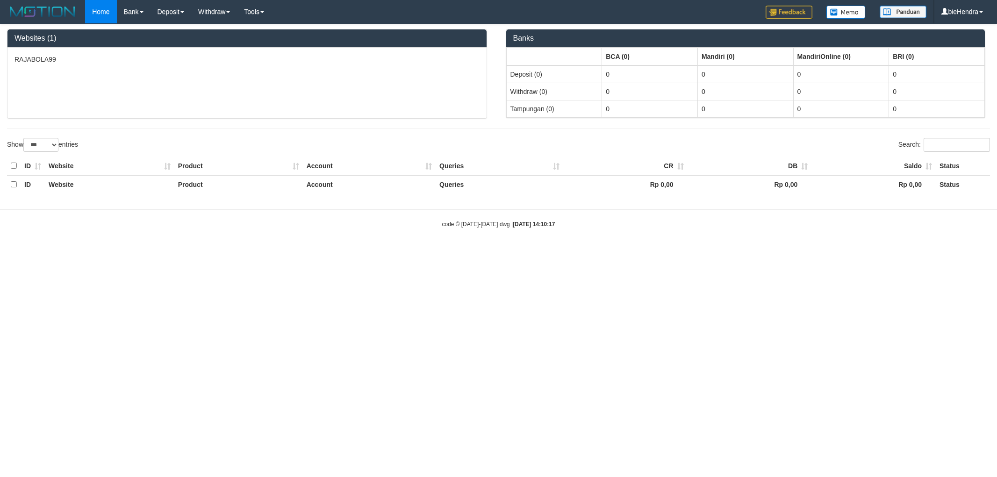 This screenshot has height=477, width=997. What do you see at coordinates (903, 12) in the screenshot?
I see `img: panduan.png` at bounding box center [903, 12].